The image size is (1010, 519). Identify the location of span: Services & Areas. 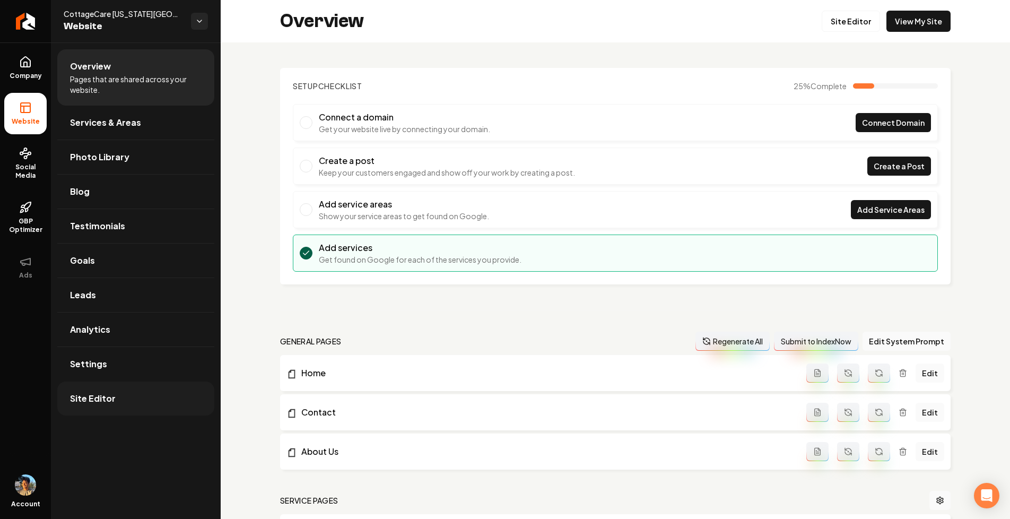
(106, 122).